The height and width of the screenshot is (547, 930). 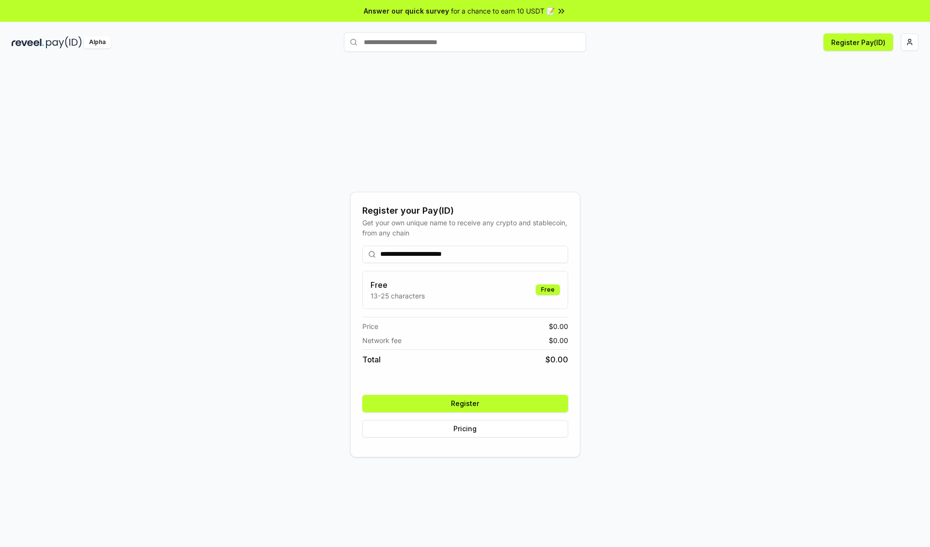 I want to click on button: Register Pay(ID), so click(x=858, y=42).